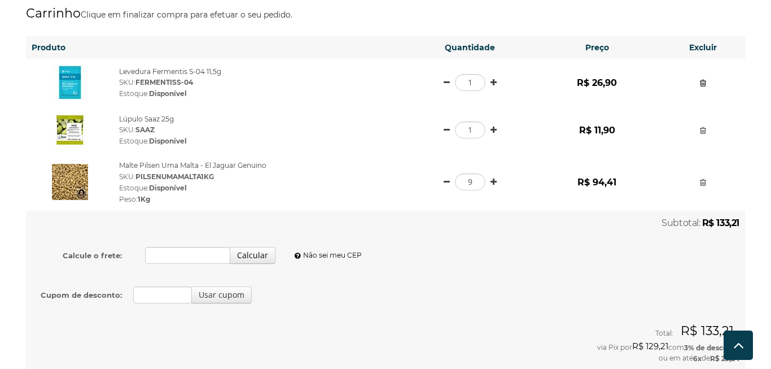  I want to click on b: Calcule o frete:, so click(92, 255).